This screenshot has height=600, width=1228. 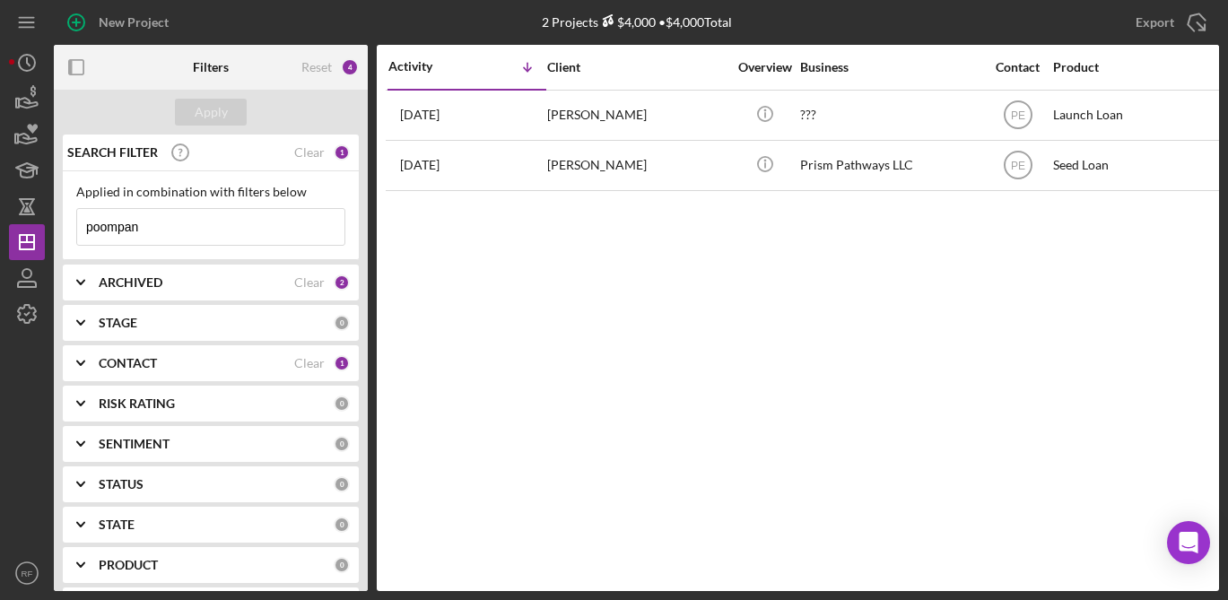 I want to click on div: Export, so click(x=1154, y=22).